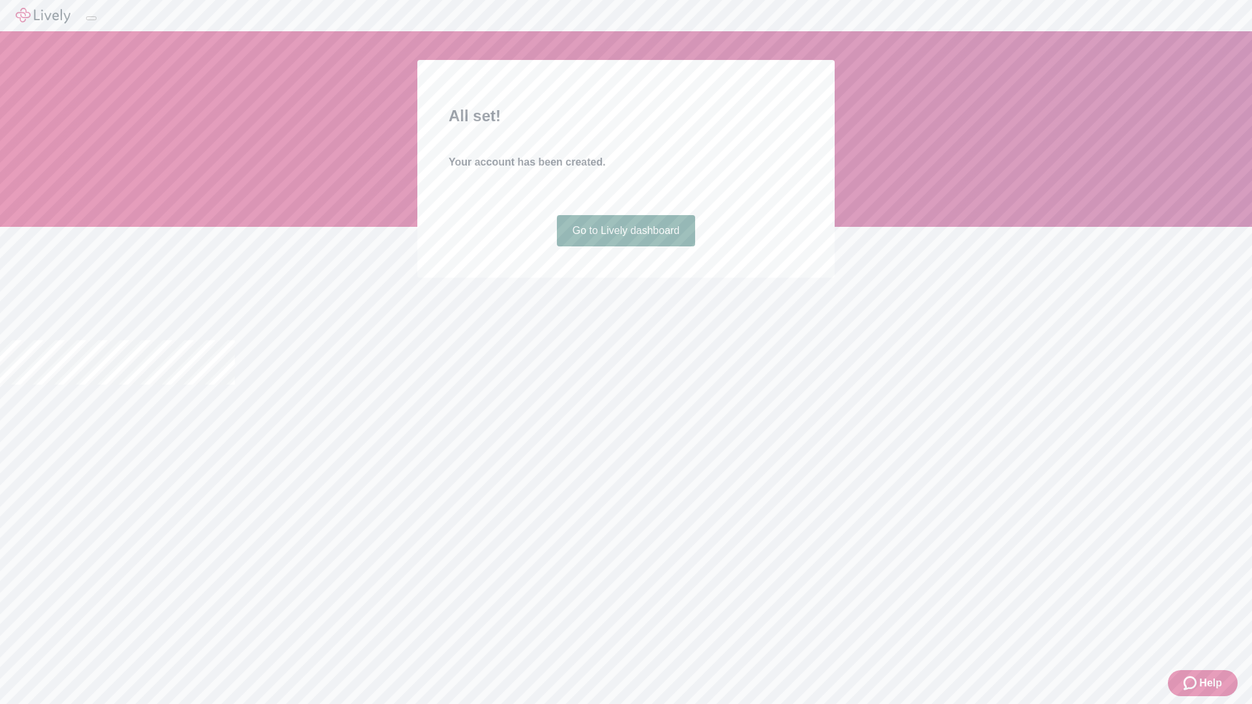  I want to click on button: Log out, so click(91, 18).